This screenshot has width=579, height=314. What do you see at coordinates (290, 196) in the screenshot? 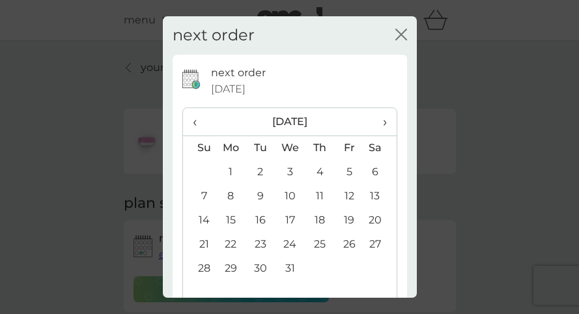
I see `td: 10` at bounding box center [290, 196].